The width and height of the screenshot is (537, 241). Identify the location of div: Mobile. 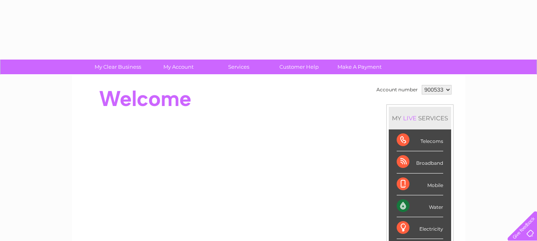
(420, 184).